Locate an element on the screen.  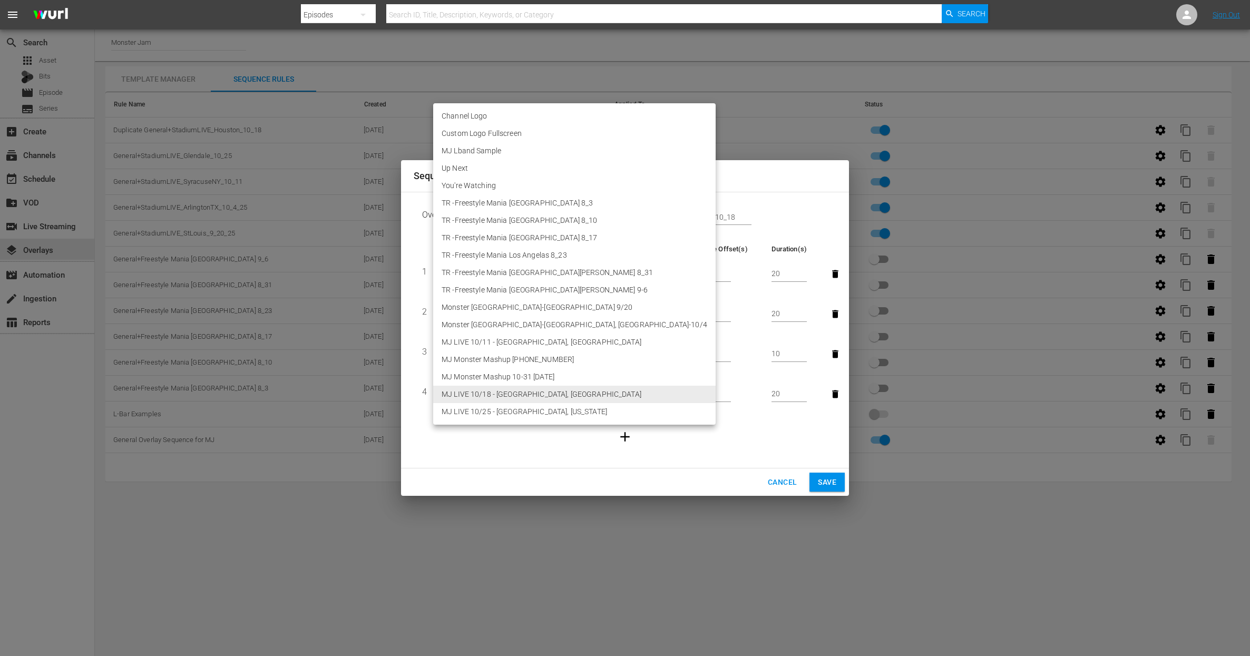
img: ans4CAIJ8jUAAAAAAAAAAAAAAAAAAAAAAAAgQb4GAAAAAAAAAAAAAAAAAAAAAAAAJMjXAAAAAAAAAAAAAAAAAAAAAAAAgAT5G... is located at coordinates (51, 15).